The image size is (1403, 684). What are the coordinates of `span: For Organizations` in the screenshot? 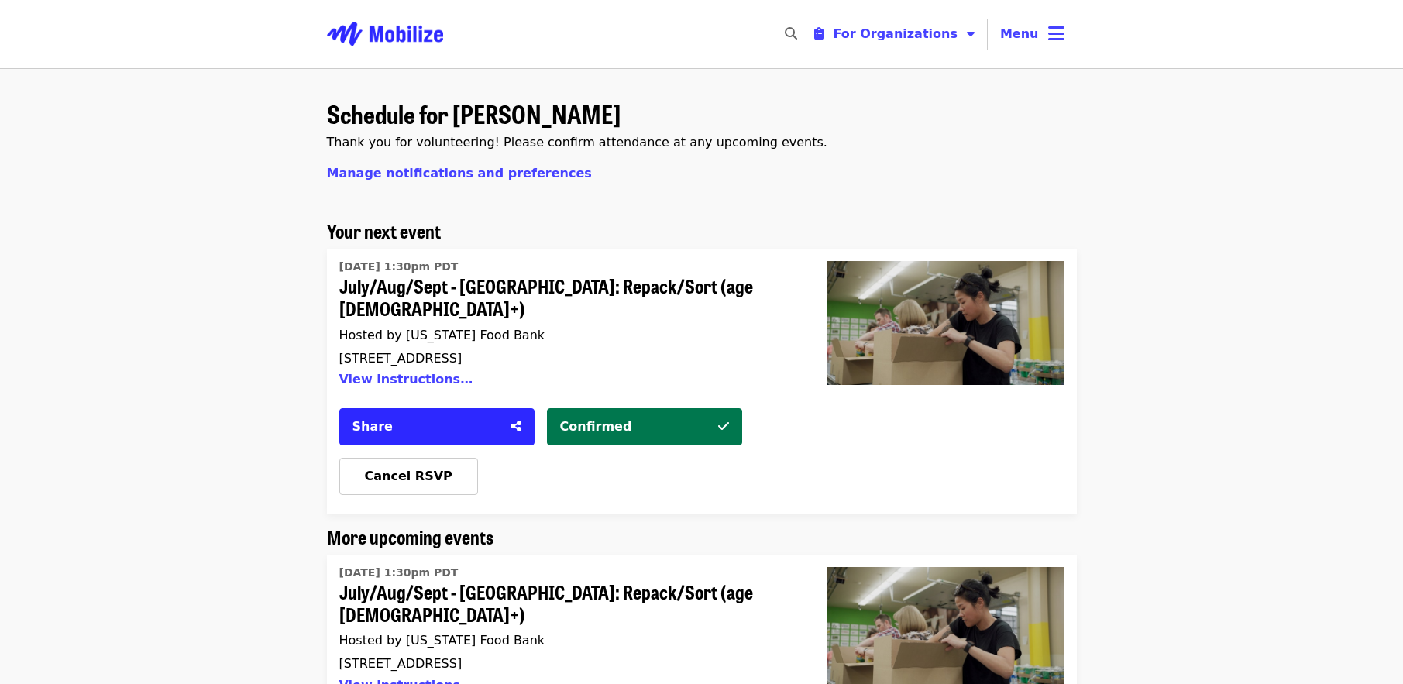 It's located at (895, 33).